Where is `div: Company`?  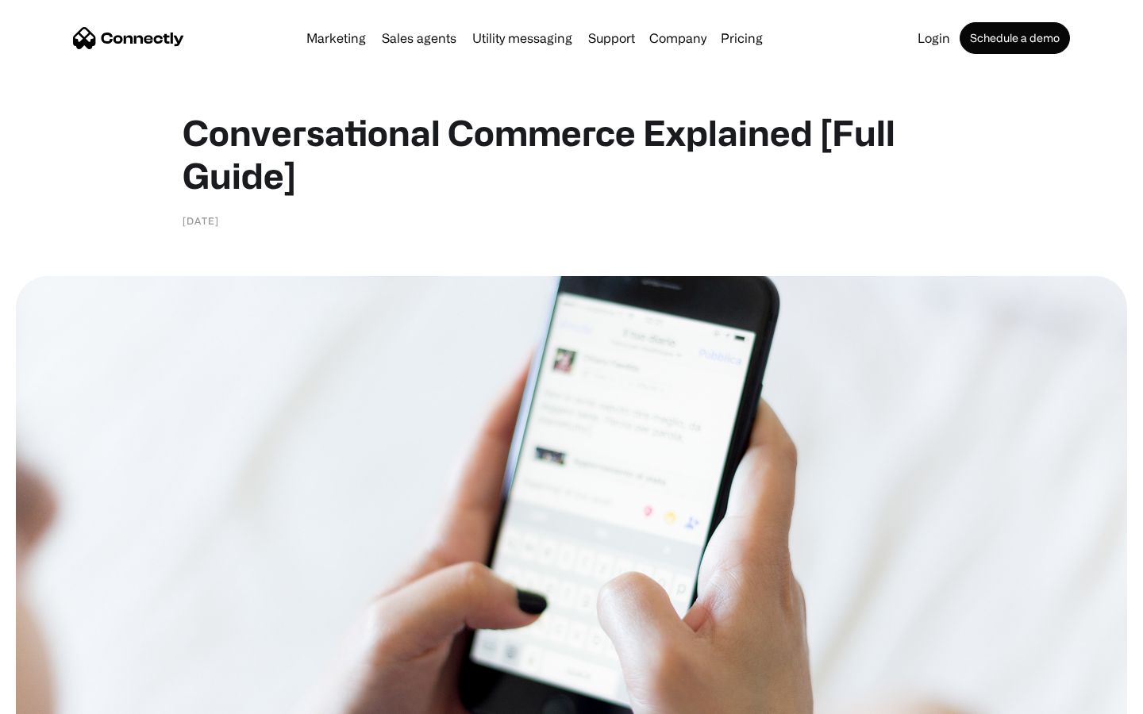 div: Company is located at coordinates (678, 38).